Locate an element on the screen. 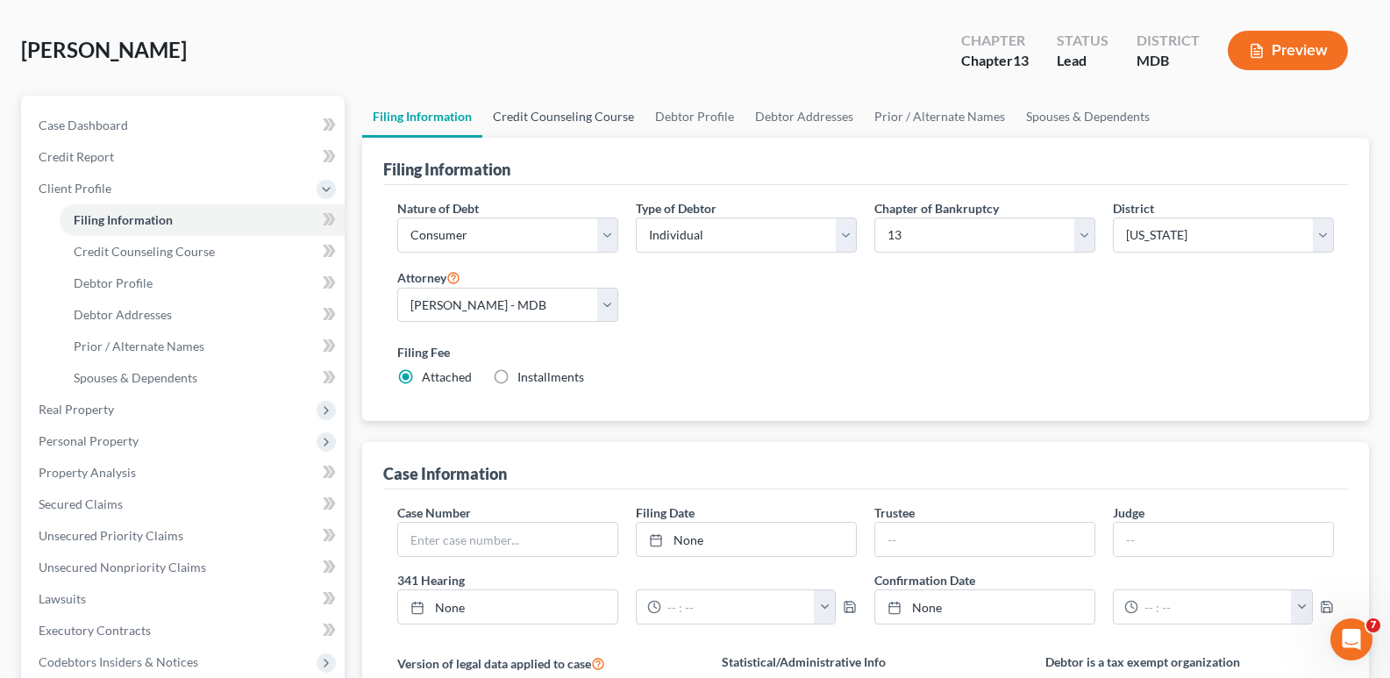 The height and width of the screenshot is (678, 1390). span: Unsecured Nonpriority Claims is located at coordinates (122, 566).